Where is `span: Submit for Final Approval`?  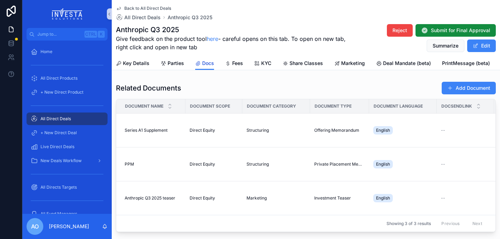
span: Submit for Final Approval is located at coordinates (461, 30).